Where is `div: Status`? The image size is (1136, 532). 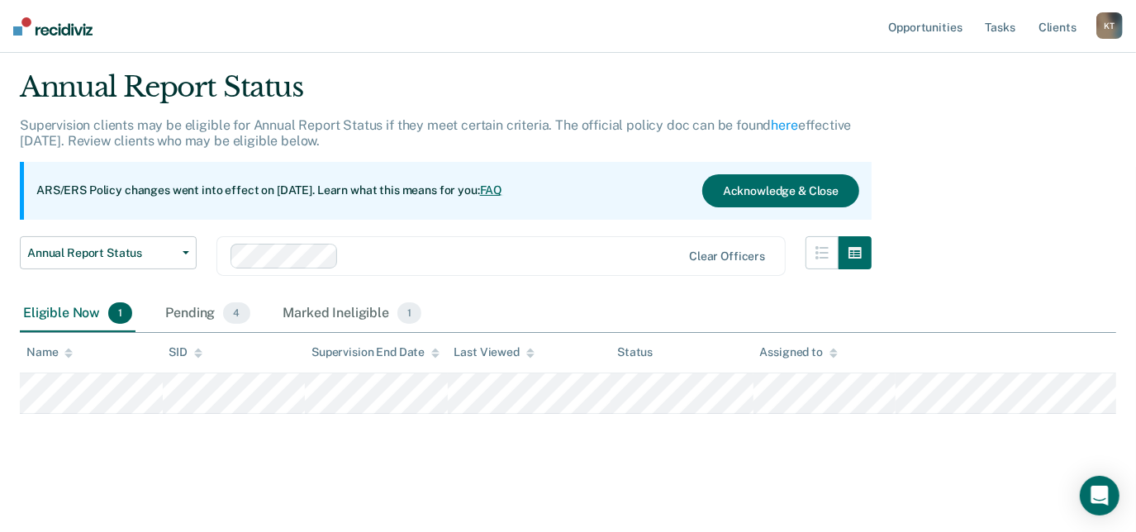
div: Status is located at coordinates (634, 352).